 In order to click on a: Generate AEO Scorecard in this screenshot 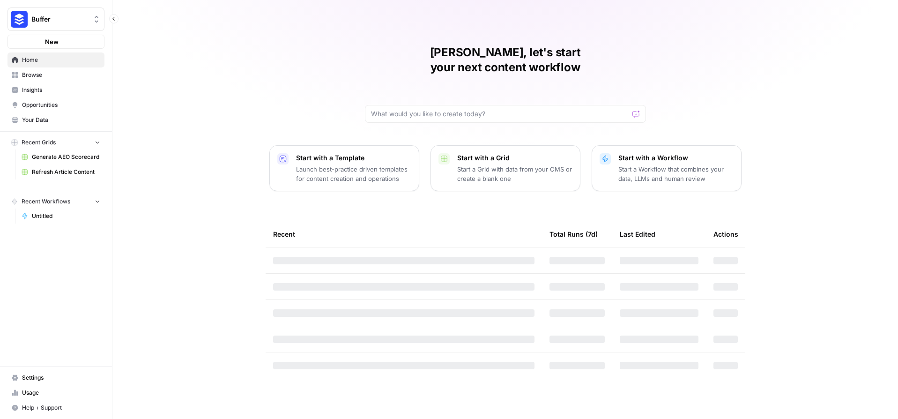, I will do `click(61, 157)`.